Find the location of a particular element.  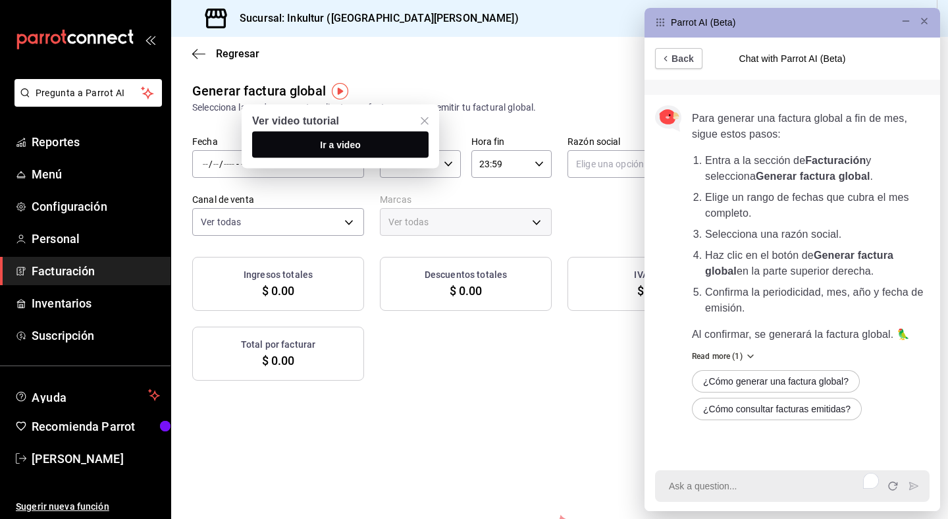

button: Ir a video is located at coordinates (340, 145).